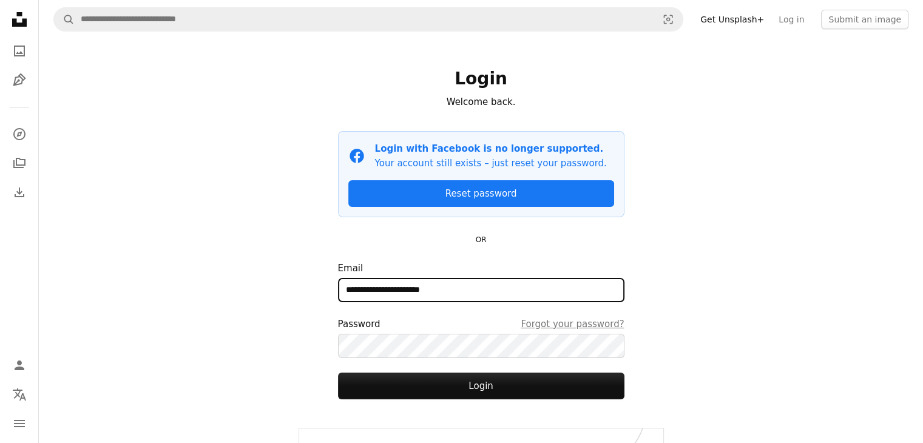  Describe the element at coordinates (481, 324) in the screenshot. I see `div: Password` at that location.